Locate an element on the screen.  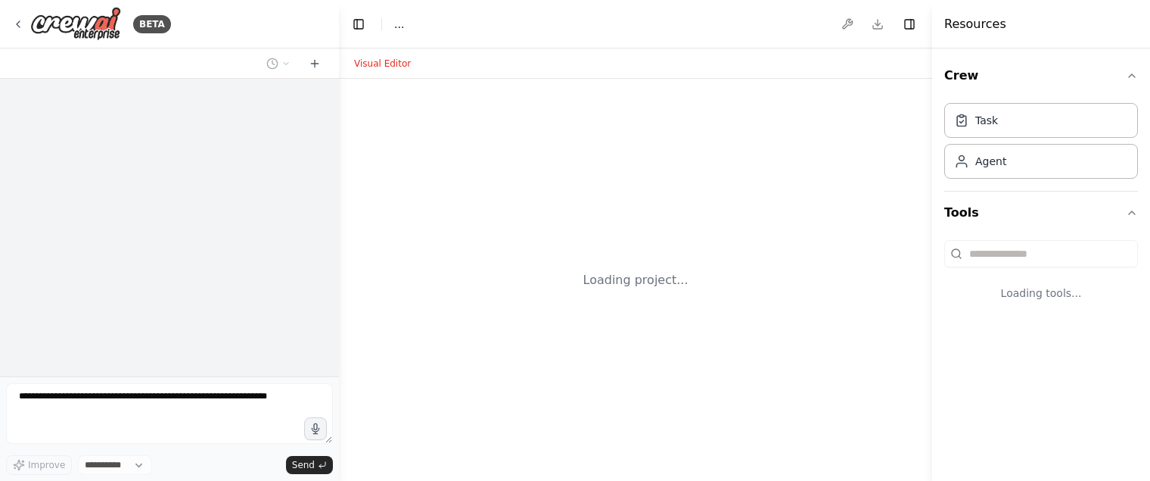
div: Loading tools... is located at coordinates (1041, 293).